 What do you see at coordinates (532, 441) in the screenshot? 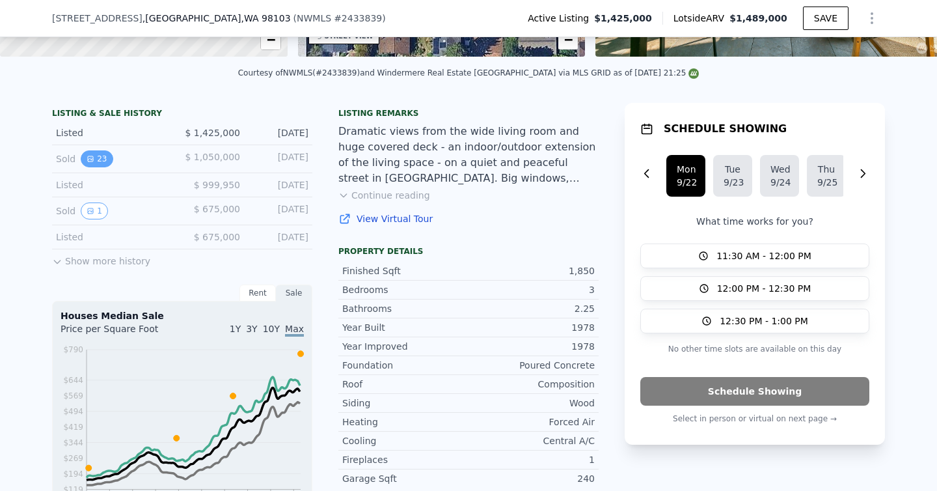
I see `div: Central A/C` at bounding box center [532, 441].